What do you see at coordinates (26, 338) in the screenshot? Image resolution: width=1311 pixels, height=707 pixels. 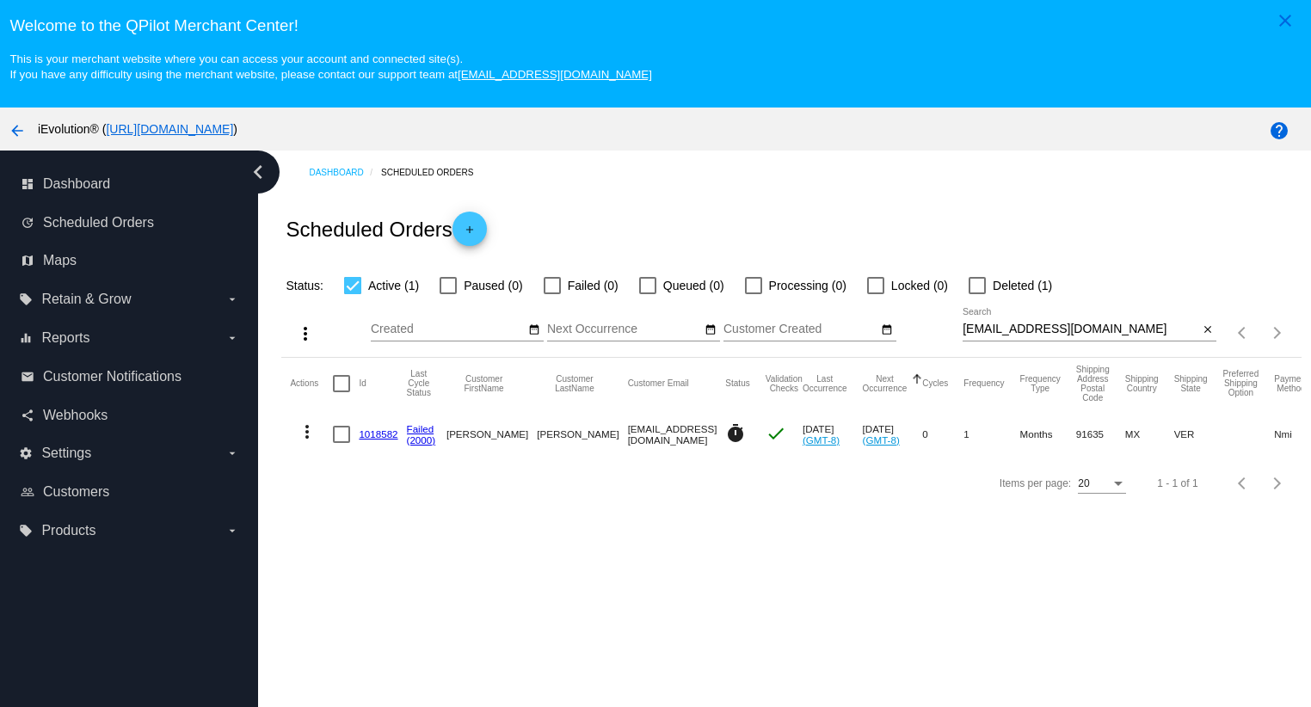 I see `i: equalizer` at bounding box center [26, 338].